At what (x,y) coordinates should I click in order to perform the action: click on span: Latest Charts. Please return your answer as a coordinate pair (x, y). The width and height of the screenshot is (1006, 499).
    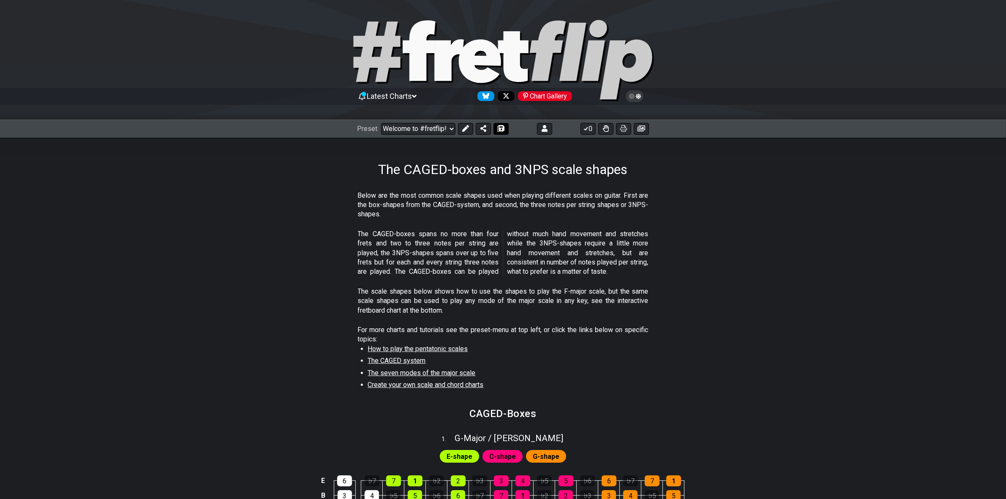
    Looking at the image, I should click on (389, 96).